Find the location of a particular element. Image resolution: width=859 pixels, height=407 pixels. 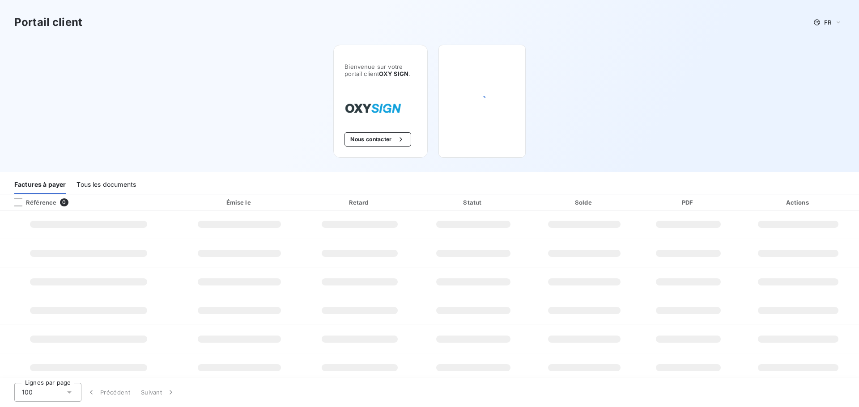

h3: Portail client is located at coordinates (48, 22).